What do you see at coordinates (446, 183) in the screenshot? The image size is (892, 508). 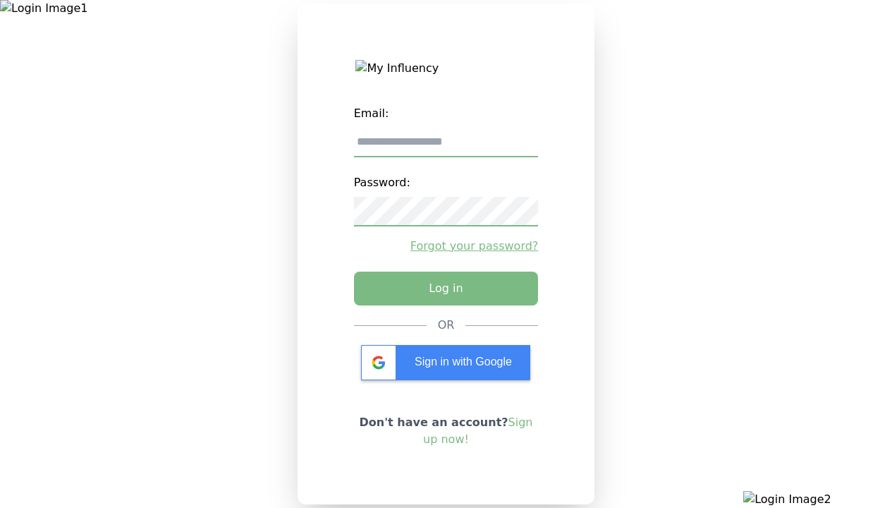 I see `label: Password:` at bounding box center [446, 183].